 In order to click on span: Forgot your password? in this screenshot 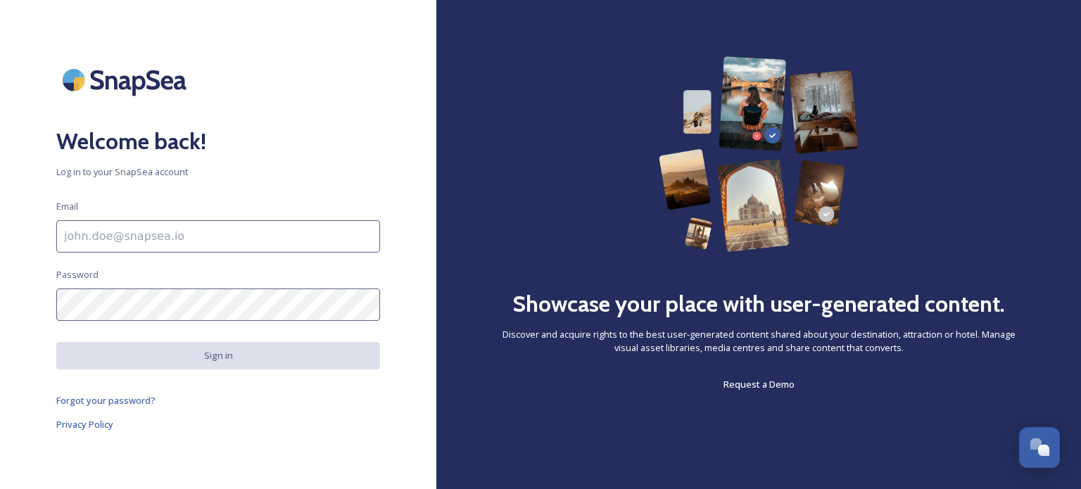, I will do `click(106, 400)`.